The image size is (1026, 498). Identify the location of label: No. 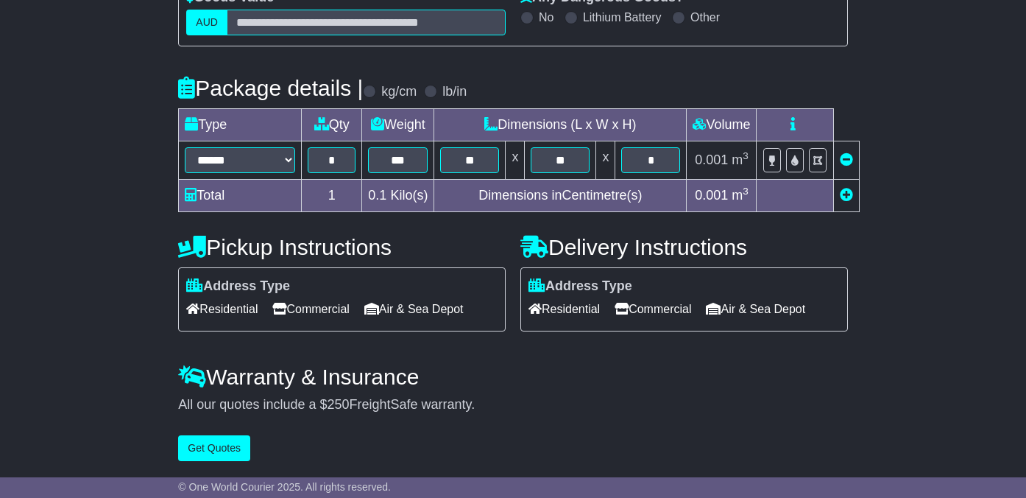
(546, 17).